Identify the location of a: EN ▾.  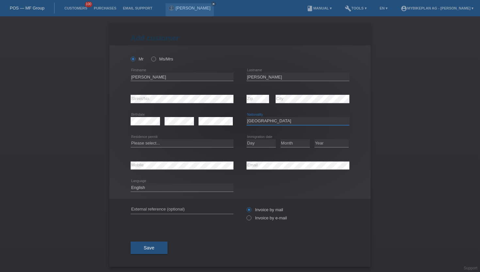
(384, 8).